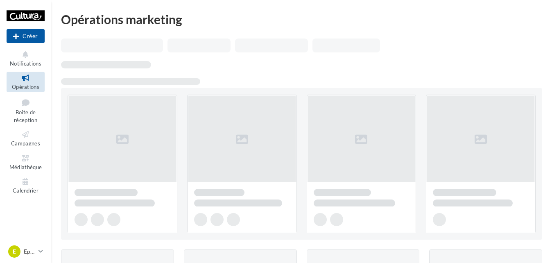 The height and width of the screenshot is (263, 552). Describe the element at coordinates (25, 110) in the screenshot. I see `a: Boîte de réception` at that location.